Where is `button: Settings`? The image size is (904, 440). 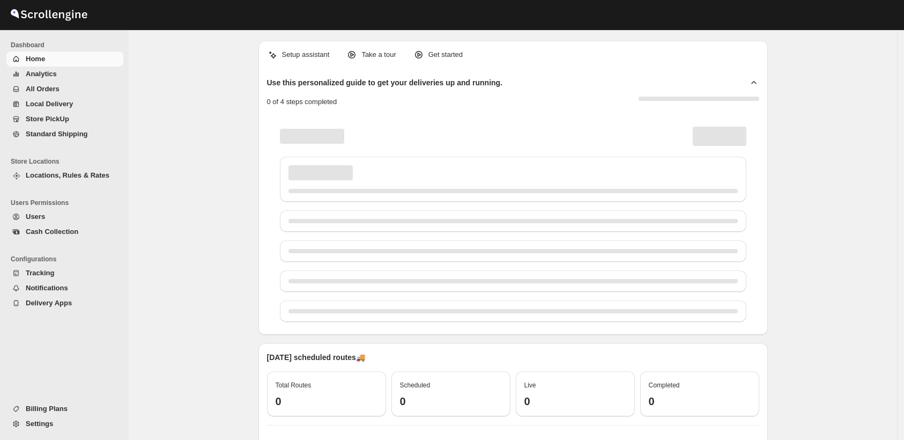 button: Settings is located at coordinates (65, 423).